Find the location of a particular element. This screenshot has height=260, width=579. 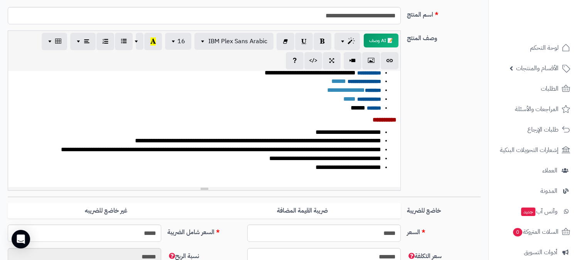

span: المدونة is located at coordinates (549, 191).